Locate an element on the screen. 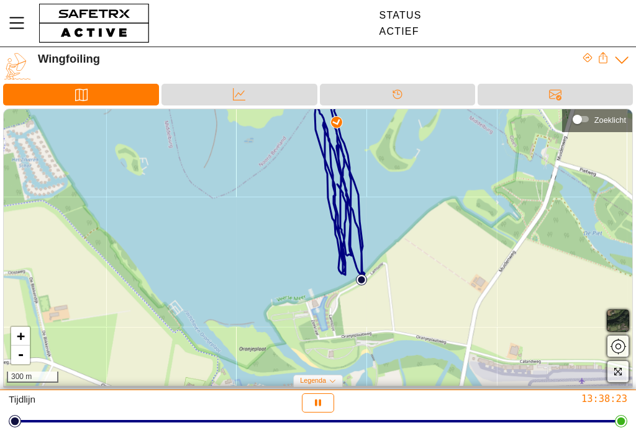 This screenshot has height=433, width=636. img: PathStart.svg is located at coordinates (361, 280).